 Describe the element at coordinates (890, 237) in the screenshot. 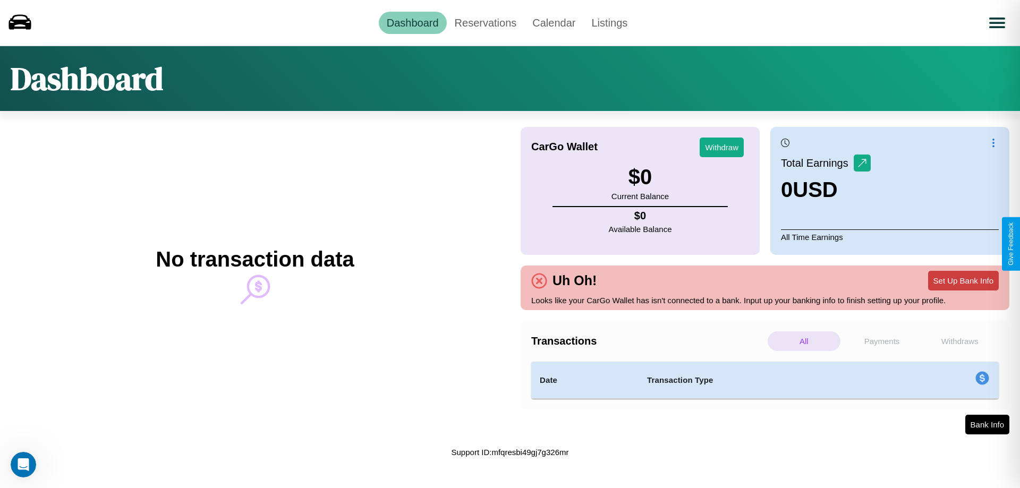

I see `p: All Time Earnings` at that location.